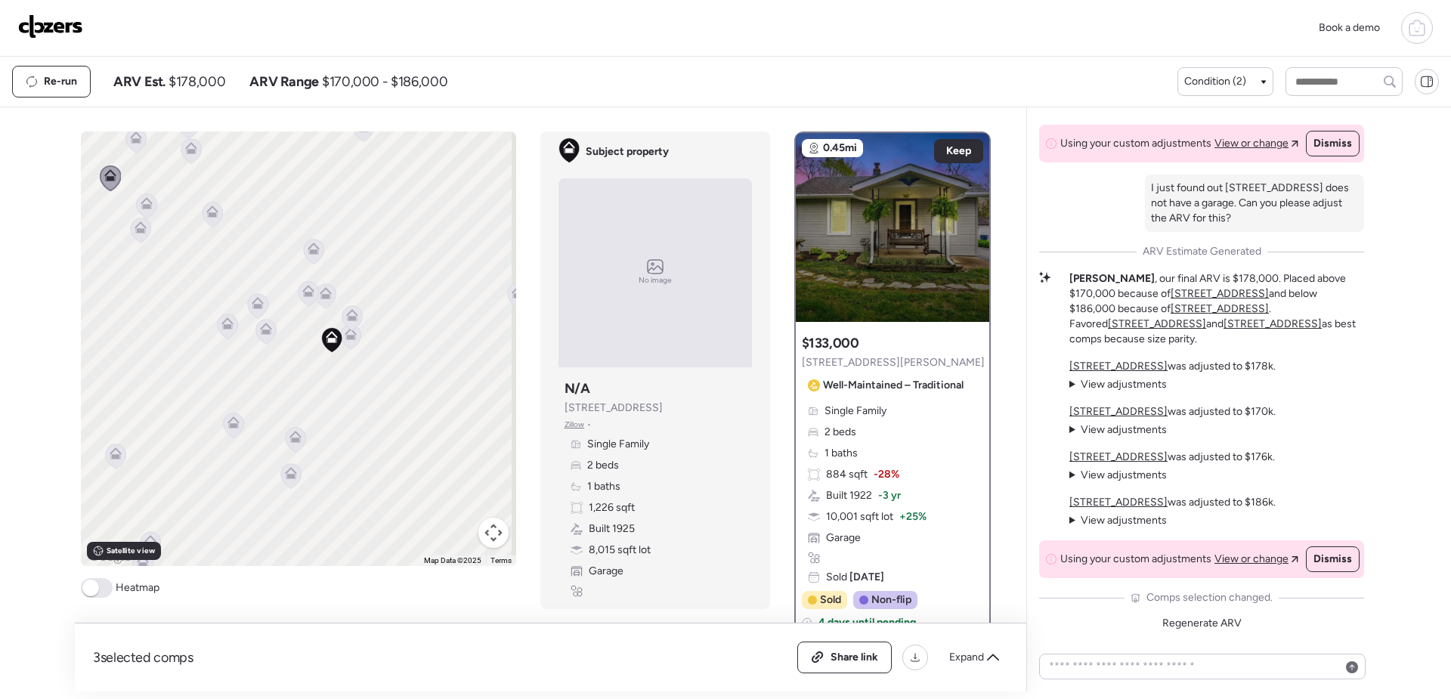 Image resolution: width=1451 pixels, height=699 pixels. I want to click on span: + 25%, so click(913, 517).